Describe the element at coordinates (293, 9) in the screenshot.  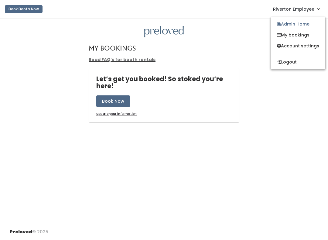
I see `span: Riverton Employee` at that location.